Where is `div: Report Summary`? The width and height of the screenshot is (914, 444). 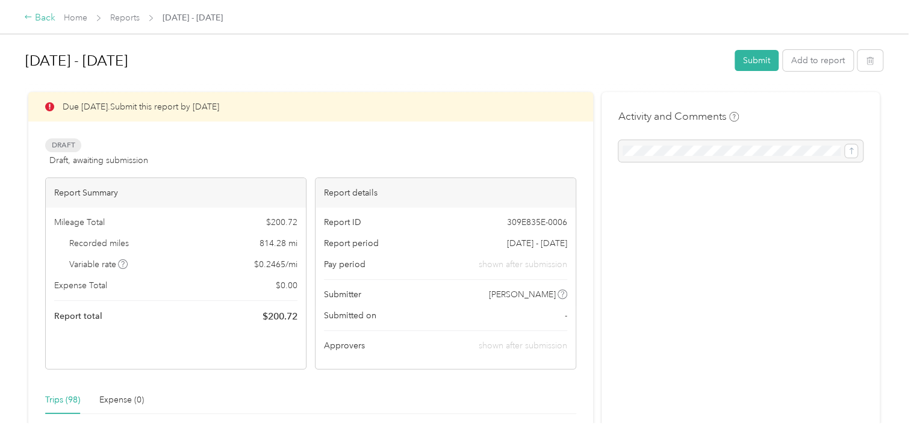 div: Report Summary is located at coordinates (176, 193).